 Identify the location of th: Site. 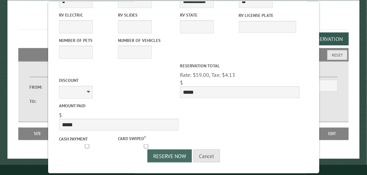
(37, 134).